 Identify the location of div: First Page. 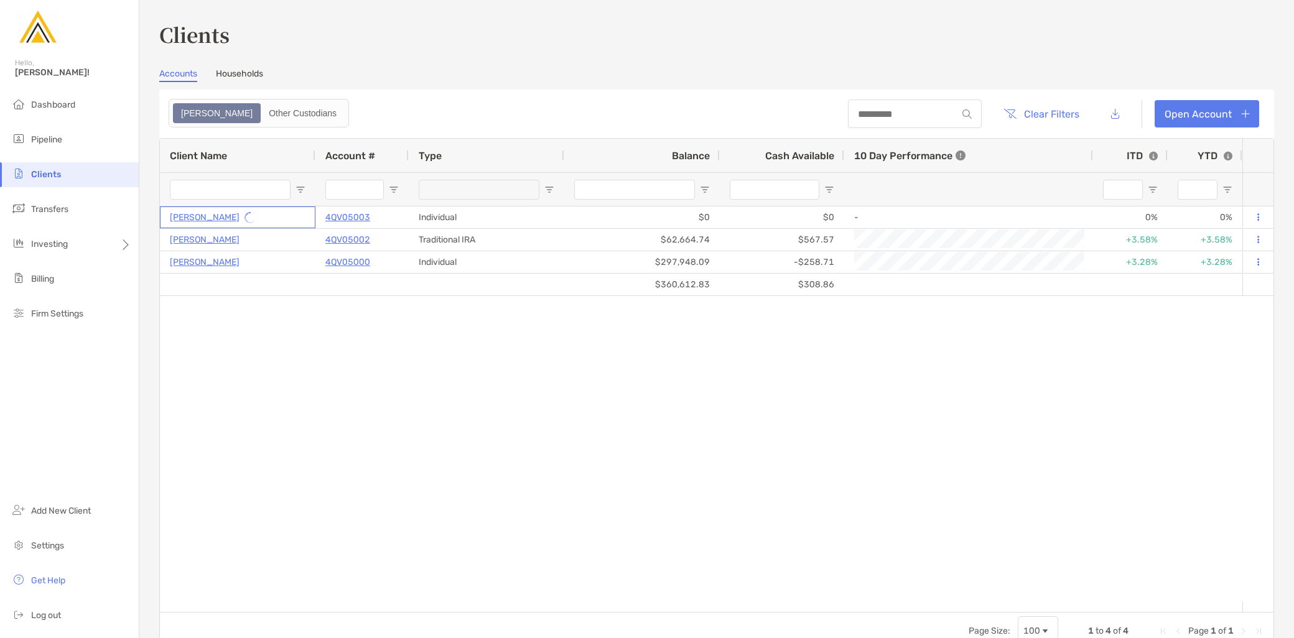
(1163, 631).